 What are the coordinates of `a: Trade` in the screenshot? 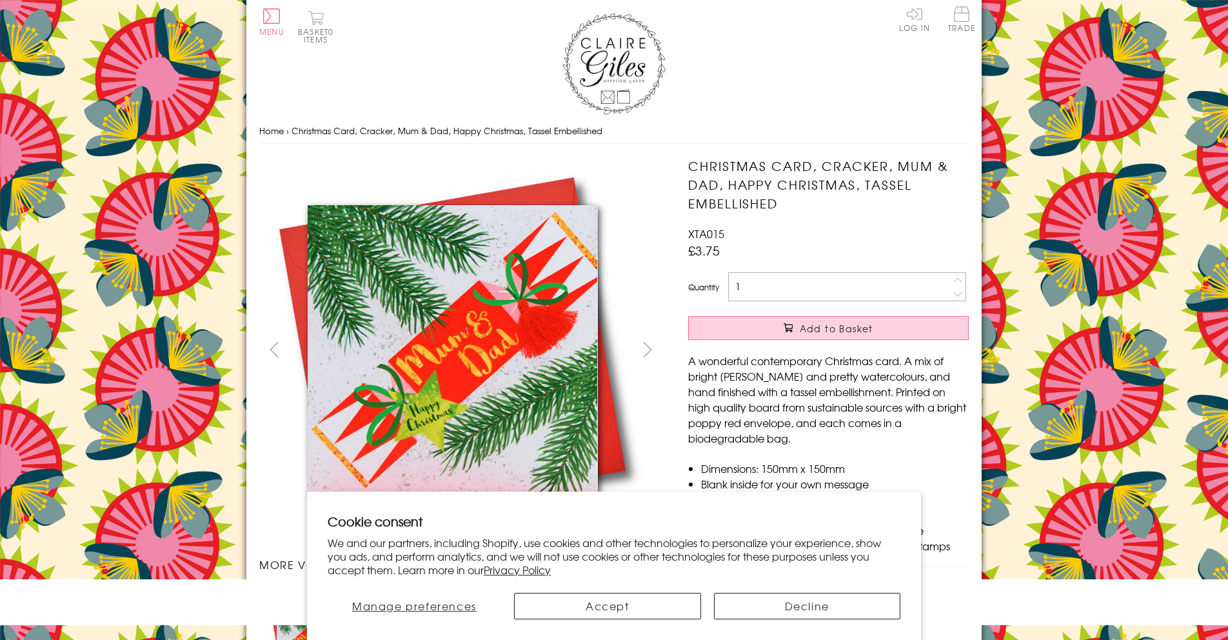 It's located at (962, 20).